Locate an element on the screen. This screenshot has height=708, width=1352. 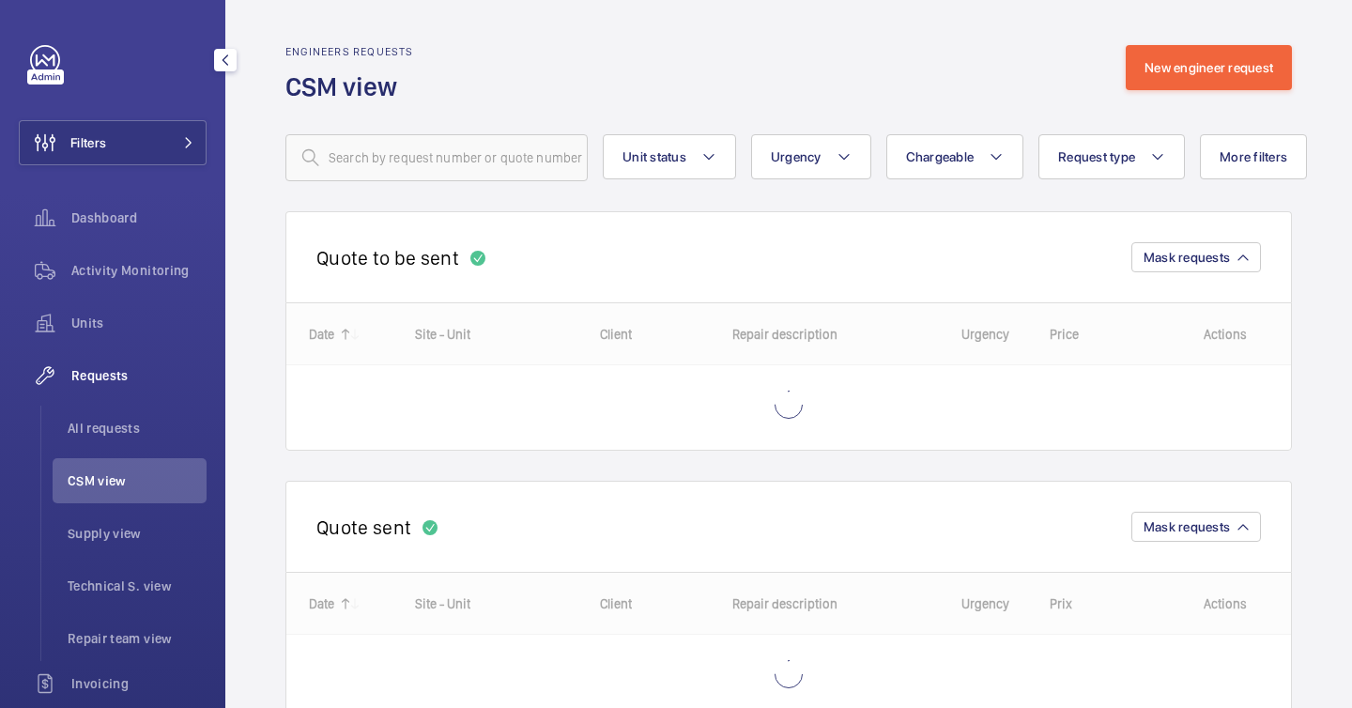
span: Activity Monitoring is located at coordinates (139, 270).